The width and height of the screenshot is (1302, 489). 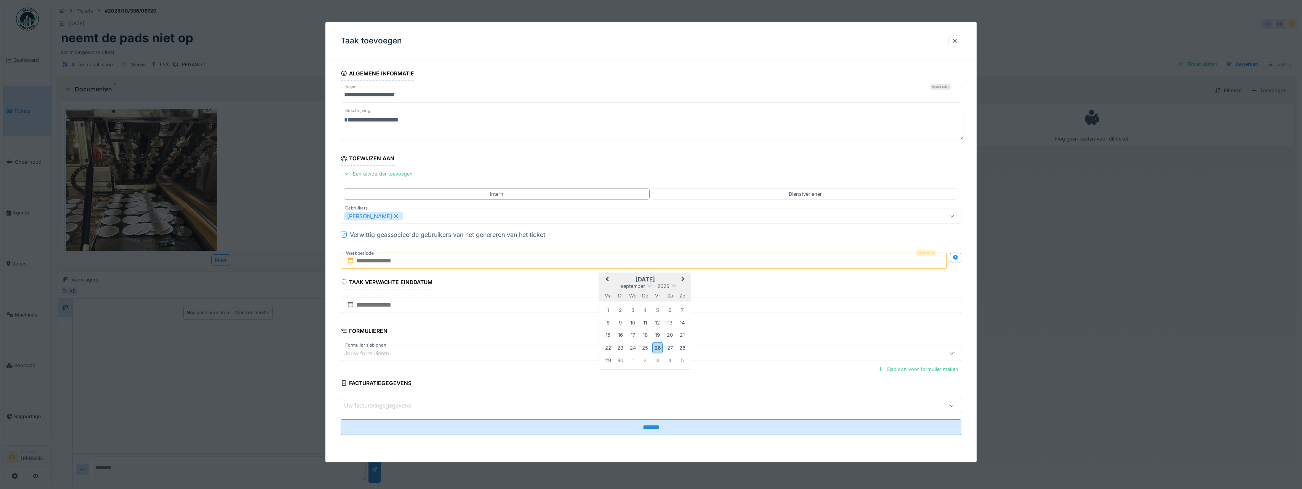 I want to click on div: Choose woensdag 10 september 2025, so click(x=632, y=323).